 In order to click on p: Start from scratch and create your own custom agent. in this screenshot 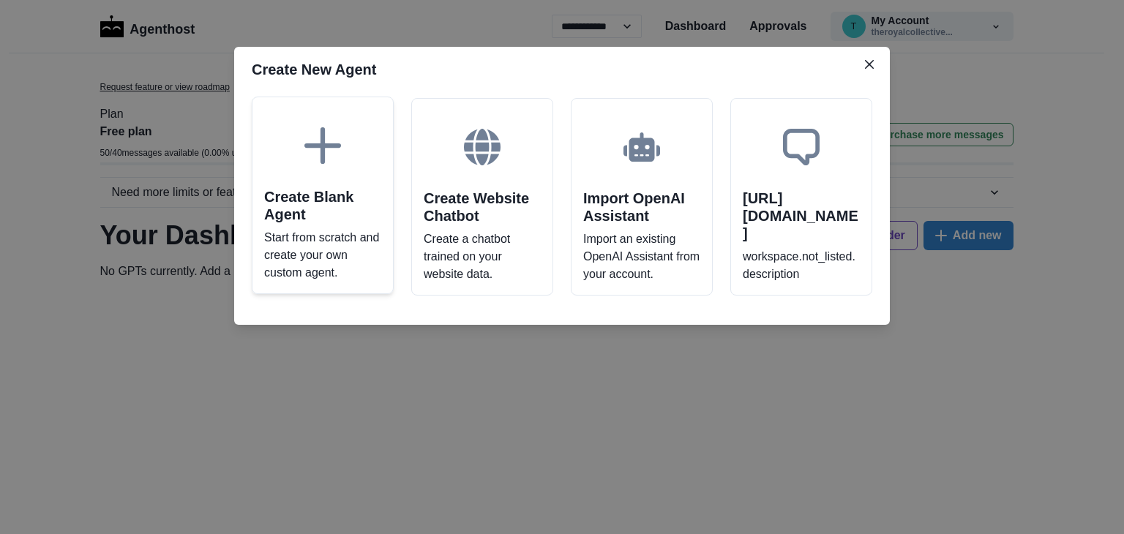, I will do `click(323, 255)`.